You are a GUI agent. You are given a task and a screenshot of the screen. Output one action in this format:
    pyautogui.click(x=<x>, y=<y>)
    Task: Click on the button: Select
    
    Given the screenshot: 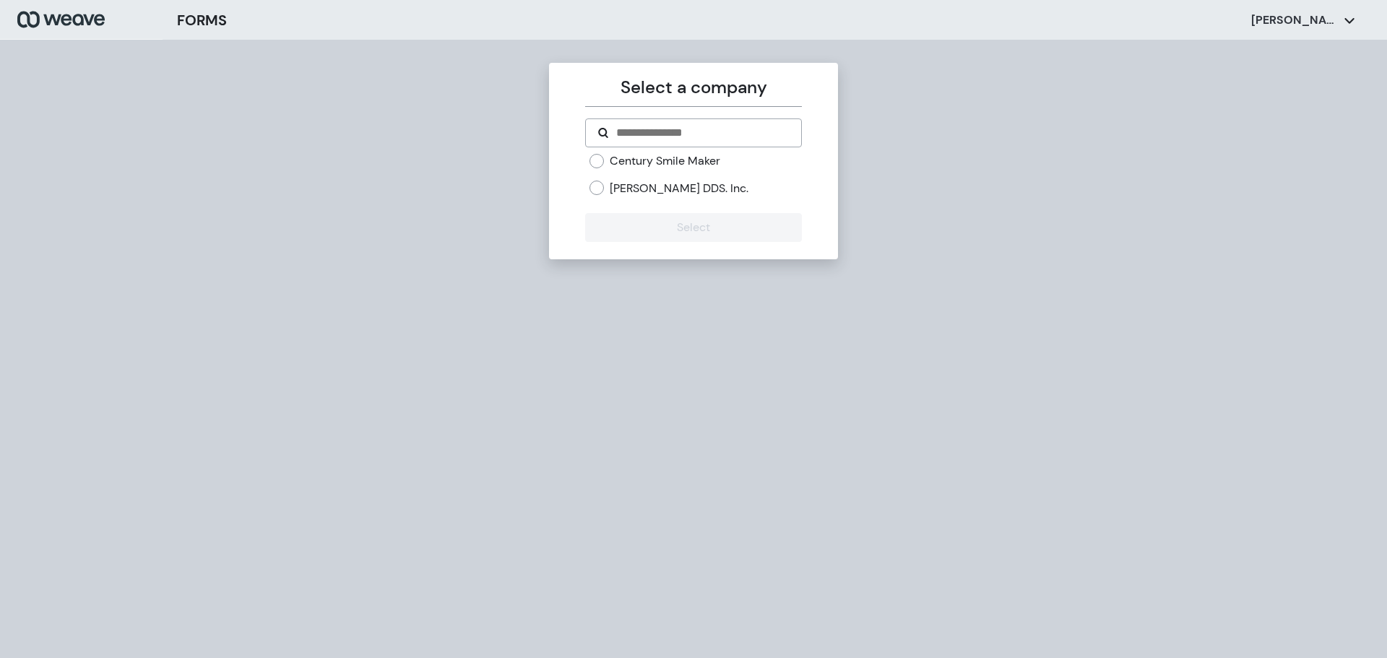 What is the action you would take?
    pyautogui.click(x=693, y=227)
    